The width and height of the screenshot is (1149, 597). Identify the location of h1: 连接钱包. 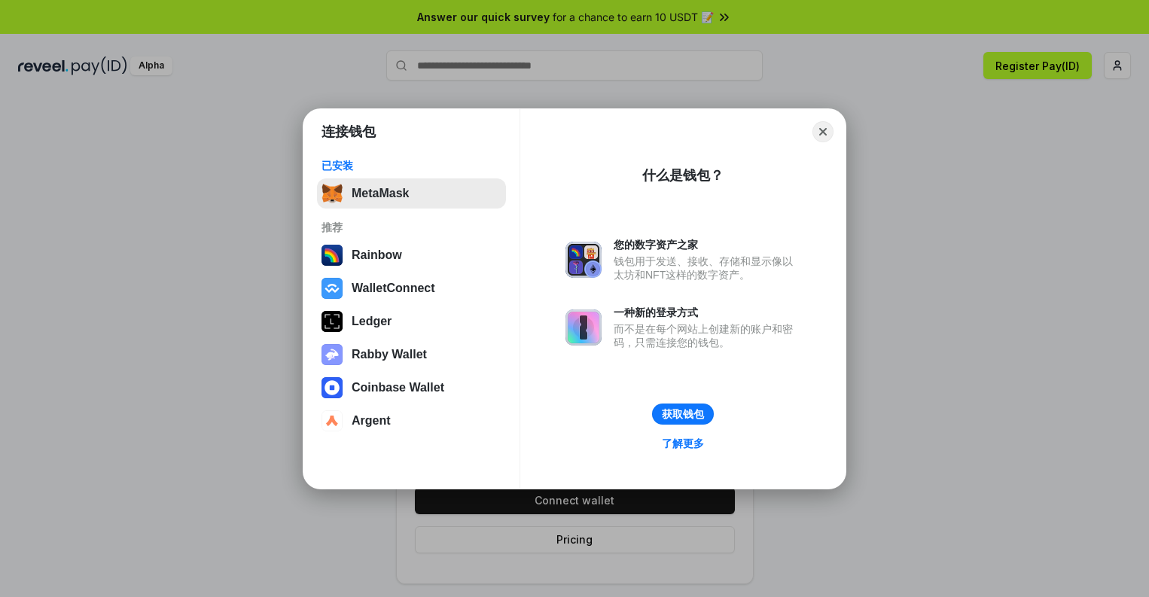
(348, 132).